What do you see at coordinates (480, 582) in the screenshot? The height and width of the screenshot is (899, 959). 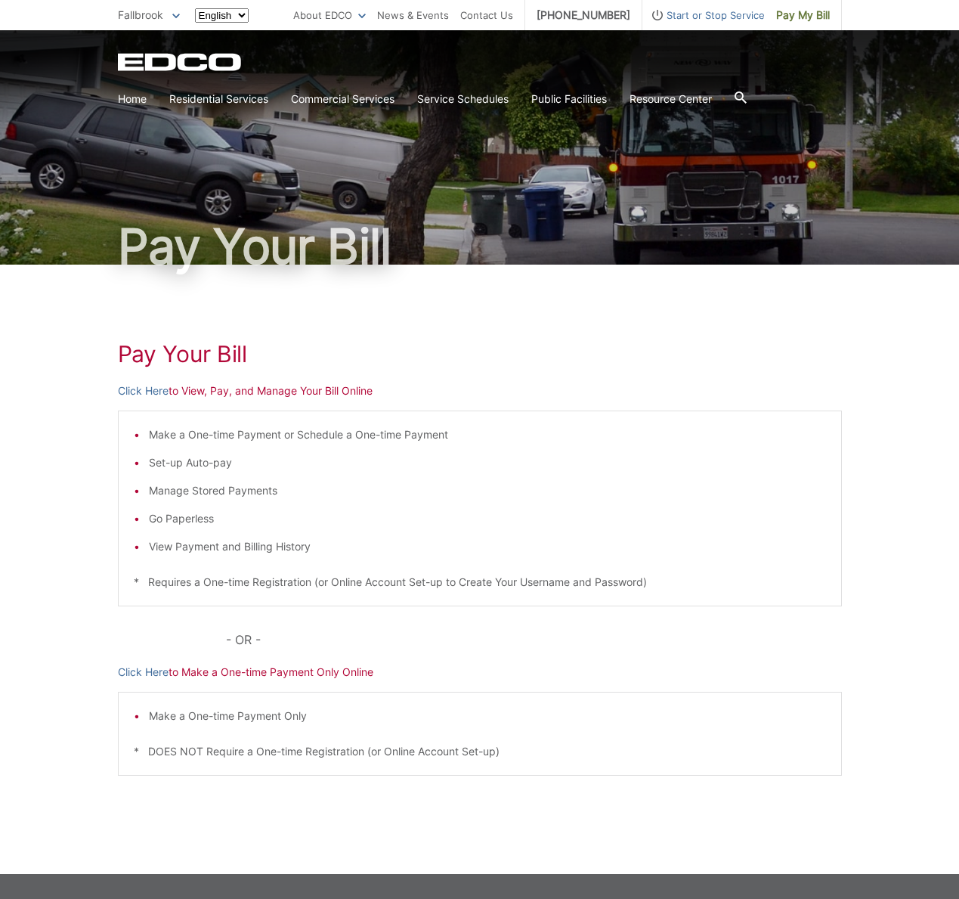 I see `p: * Requires a One-time Registration (or Online Account Set-up to Create Your Username and Password)` at bounding box center [480, 582].